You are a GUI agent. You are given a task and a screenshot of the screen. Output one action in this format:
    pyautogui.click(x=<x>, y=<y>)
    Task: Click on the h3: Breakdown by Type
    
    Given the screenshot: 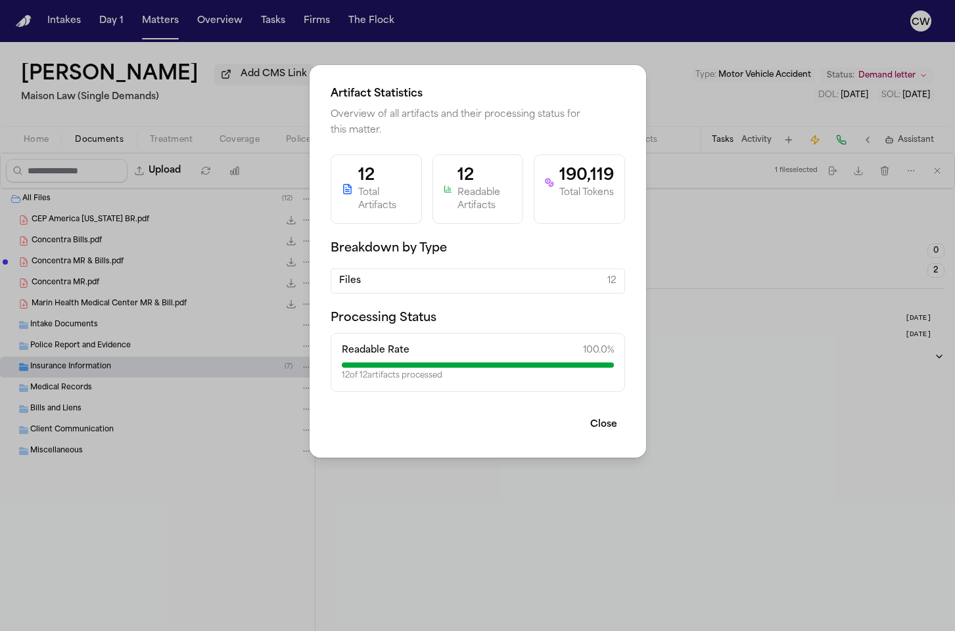 What is the action you would take?
    pyautogui.click(x=478, y=249)
    